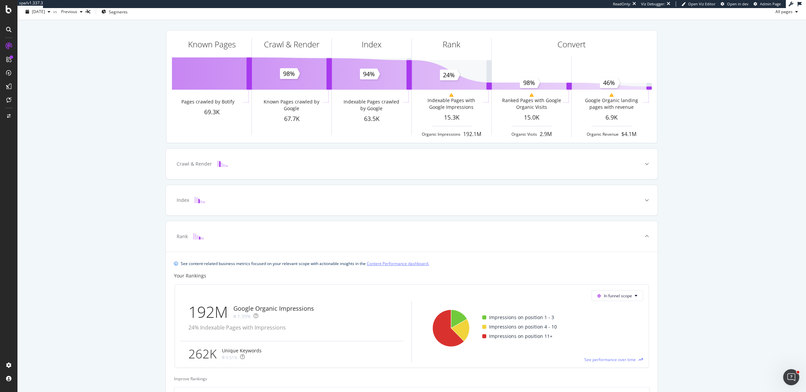 Image resolution: width=806 pixels, height=392 pixels. What do you see at coordinates (398, 263) in the screenshot?
I see `a: Content Performance dashboard.` at bounding box center [398, 263].